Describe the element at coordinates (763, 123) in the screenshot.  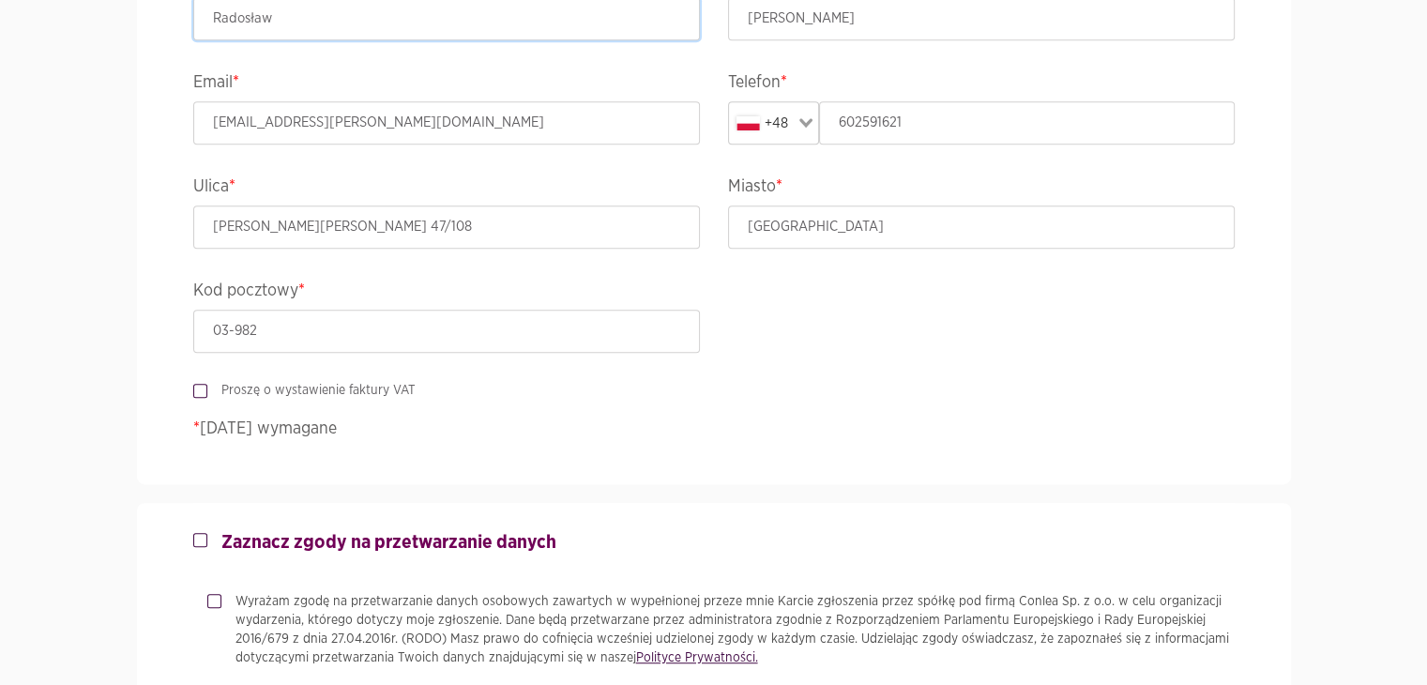
I see `div: +48` at that location.